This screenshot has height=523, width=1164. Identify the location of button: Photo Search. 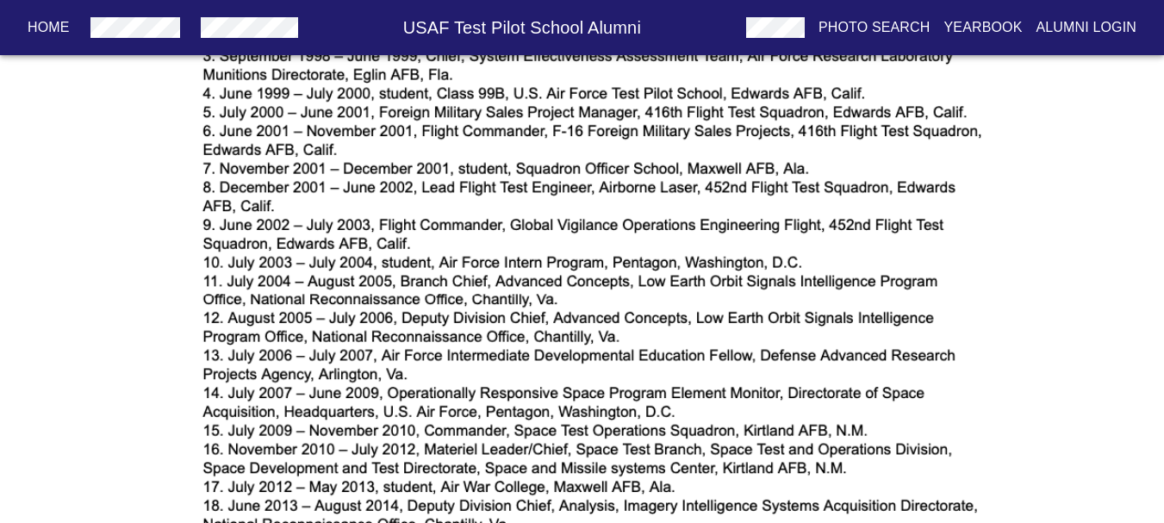
(875, 28).